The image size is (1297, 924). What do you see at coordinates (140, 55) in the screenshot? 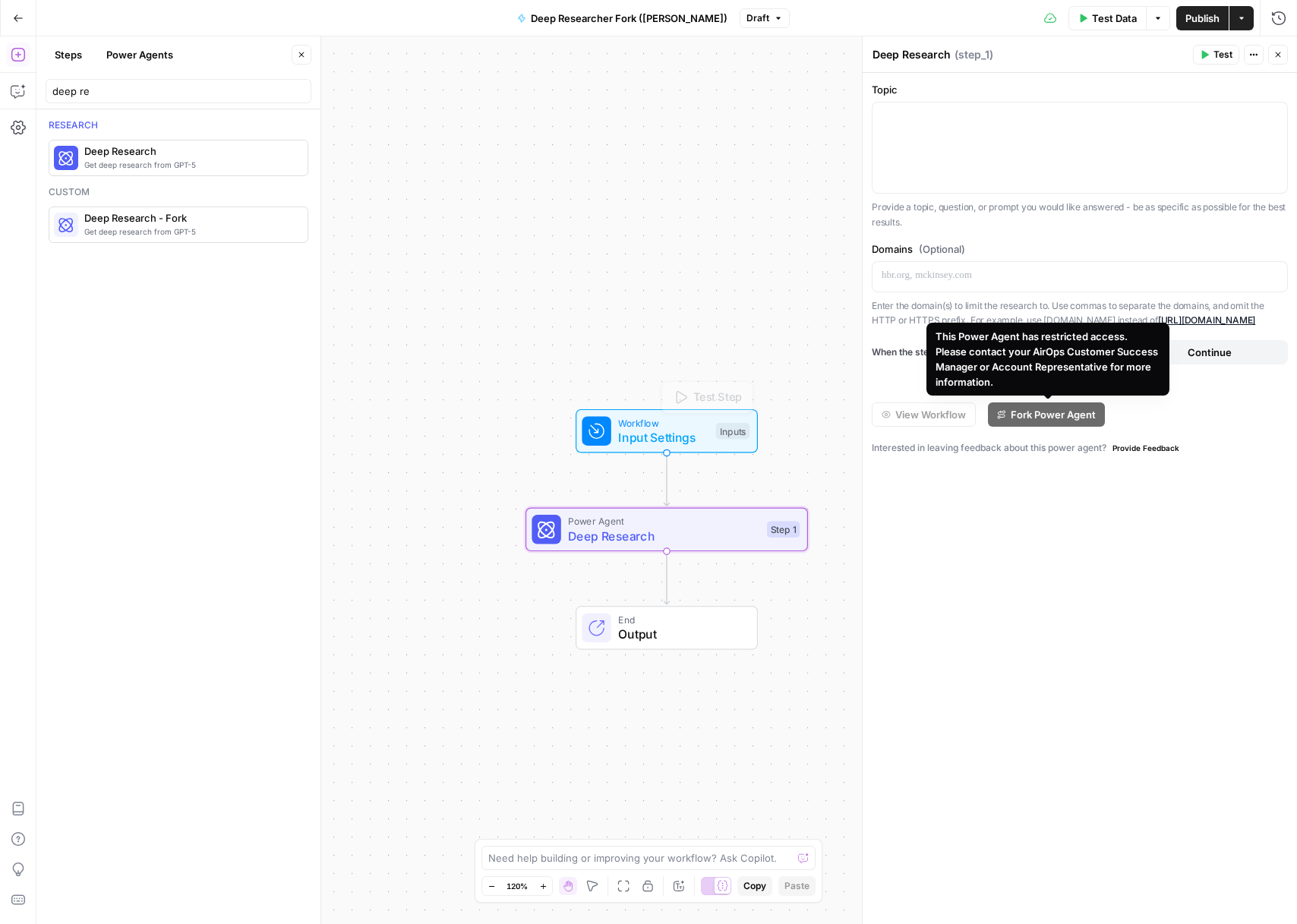
I see `button: Power Agents` at bounding box center [140, 55].